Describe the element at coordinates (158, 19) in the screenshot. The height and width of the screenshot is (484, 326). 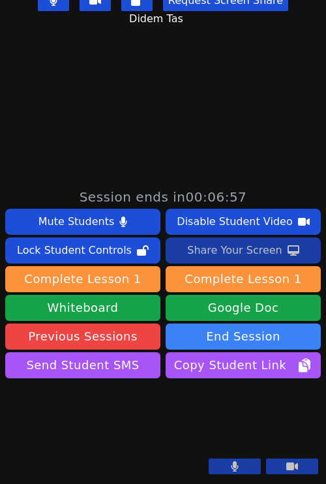
I see `span: Didem Tas` at that location.